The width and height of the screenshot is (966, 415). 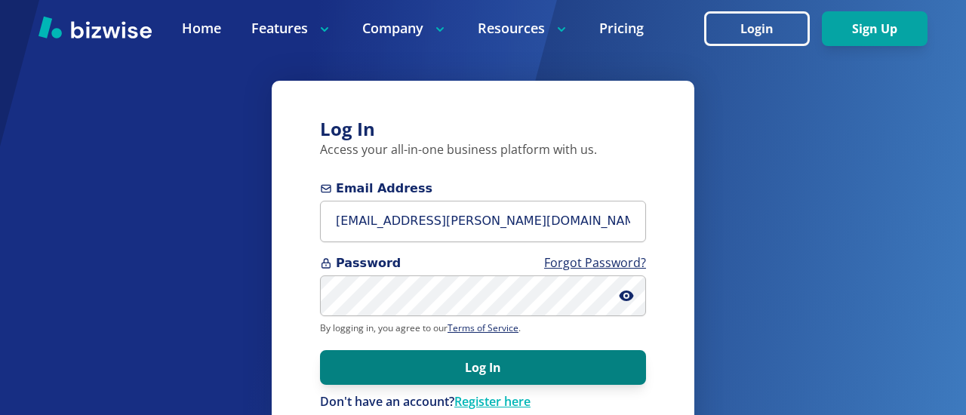 I want to click on a: Home, so click(x=202, y=28).